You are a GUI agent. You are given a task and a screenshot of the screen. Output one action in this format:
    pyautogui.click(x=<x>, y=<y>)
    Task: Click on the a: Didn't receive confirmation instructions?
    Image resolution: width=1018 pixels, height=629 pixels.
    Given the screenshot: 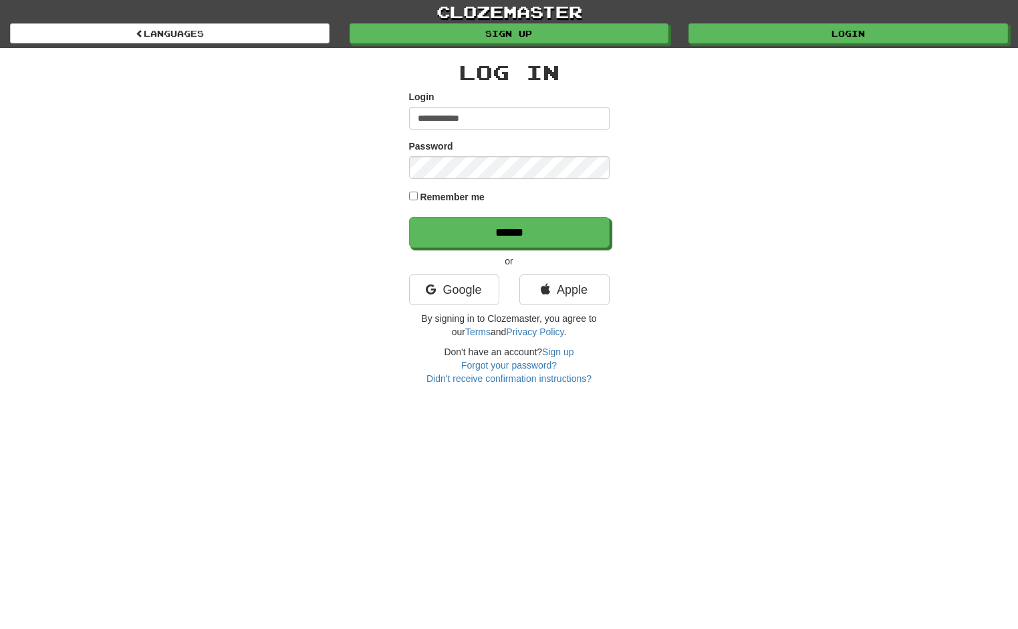 What is the action you would take?
    pyautogui.click(x=509, y=379)
    